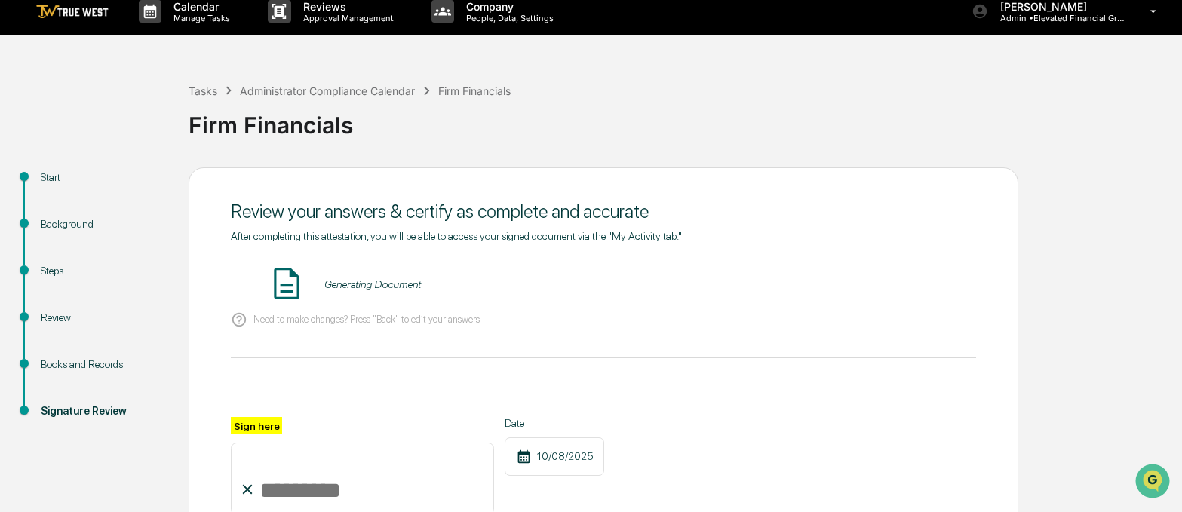 This screenshot has width=1182, height=512. Describe the element at coordinates (456, 236) in the screenshot. I see `span: After completing this attestation, you will be able to access your signed document via the "My Ac...` at that location.